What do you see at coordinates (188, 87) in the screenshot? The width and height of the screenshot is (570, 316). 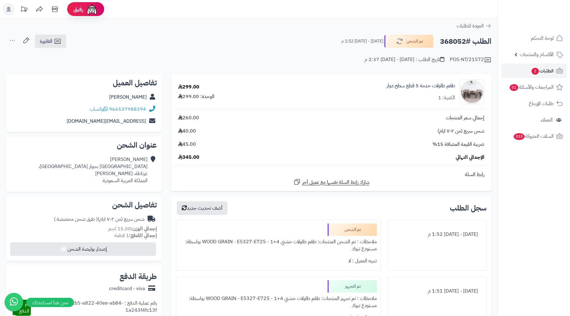 I see `div: 299.00` at bounding box center [188, 87].